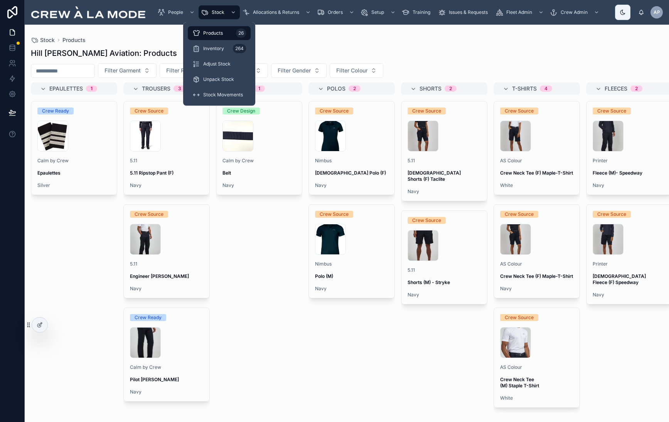 This screenshot has height=422, width=669. I want to click on span: Training, so click(421, 12).